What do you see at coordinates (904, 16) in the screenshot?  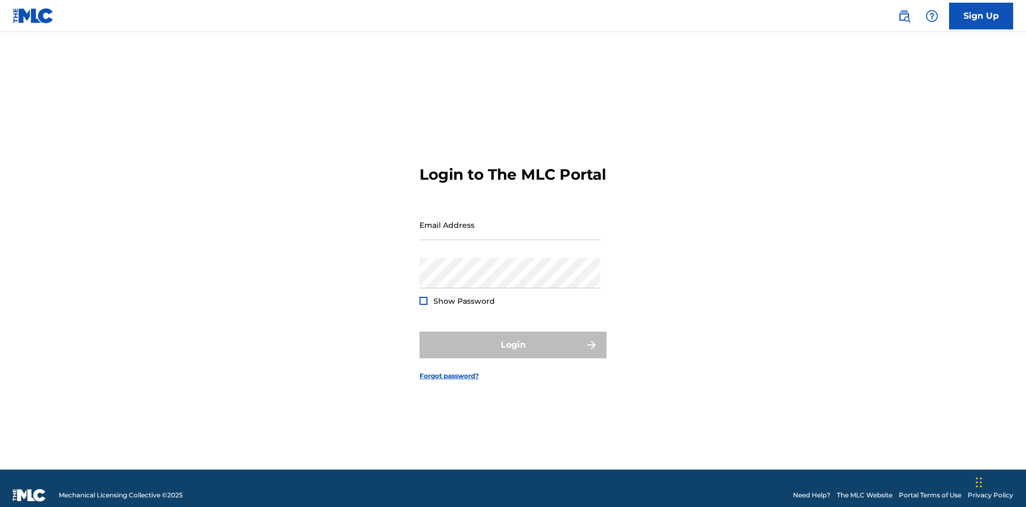 I see `img: search` at bounding box center [904, 16].